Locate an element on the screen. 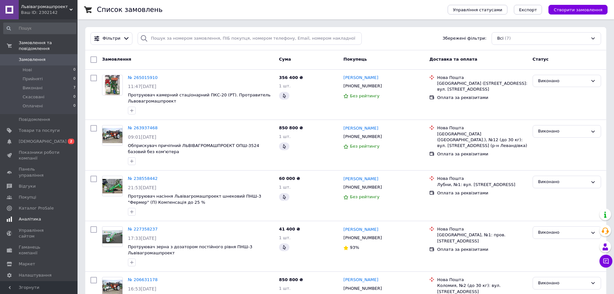 The height and width of the screenshot is (294, 614). span: Панель управління is located at coordinates (39, 172).